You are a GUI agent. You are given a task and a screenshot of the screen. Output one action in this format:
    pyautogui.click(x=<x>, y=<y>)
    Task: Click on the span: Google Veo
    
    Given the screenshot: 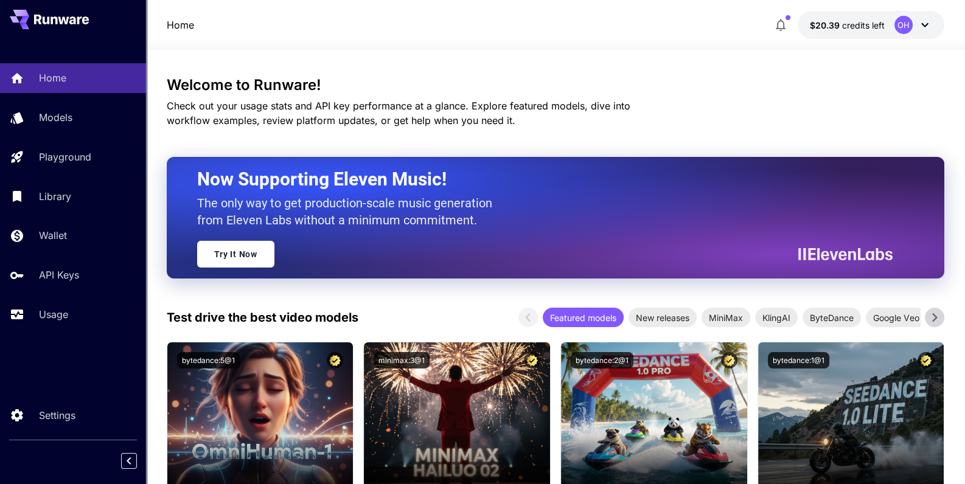 What is the action you would take?
    pyautogui.click(x=896, y=318)
    